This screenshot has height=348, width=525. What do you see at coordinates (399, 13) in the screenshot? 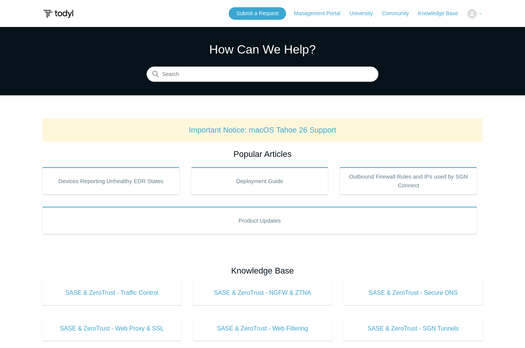
I see `a: Community` at bounding box center [399, 13].